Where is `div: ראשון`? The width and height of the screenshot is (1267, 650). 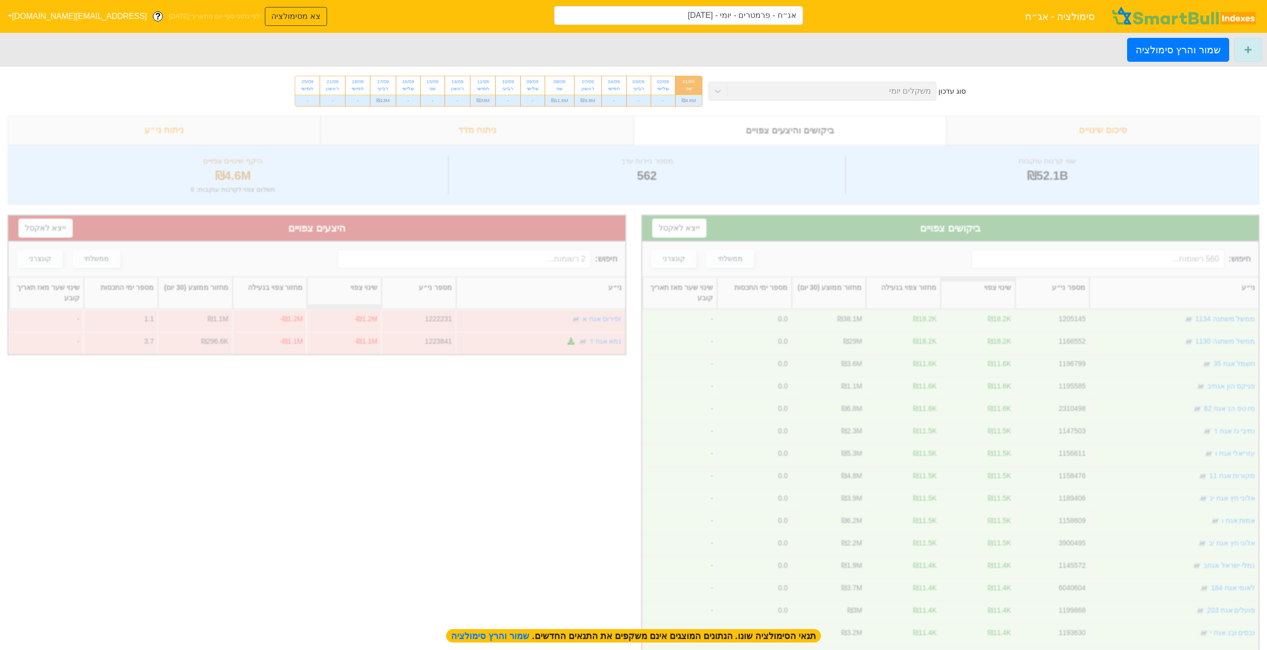 div: ראשון is located at coordinates (333, 89).